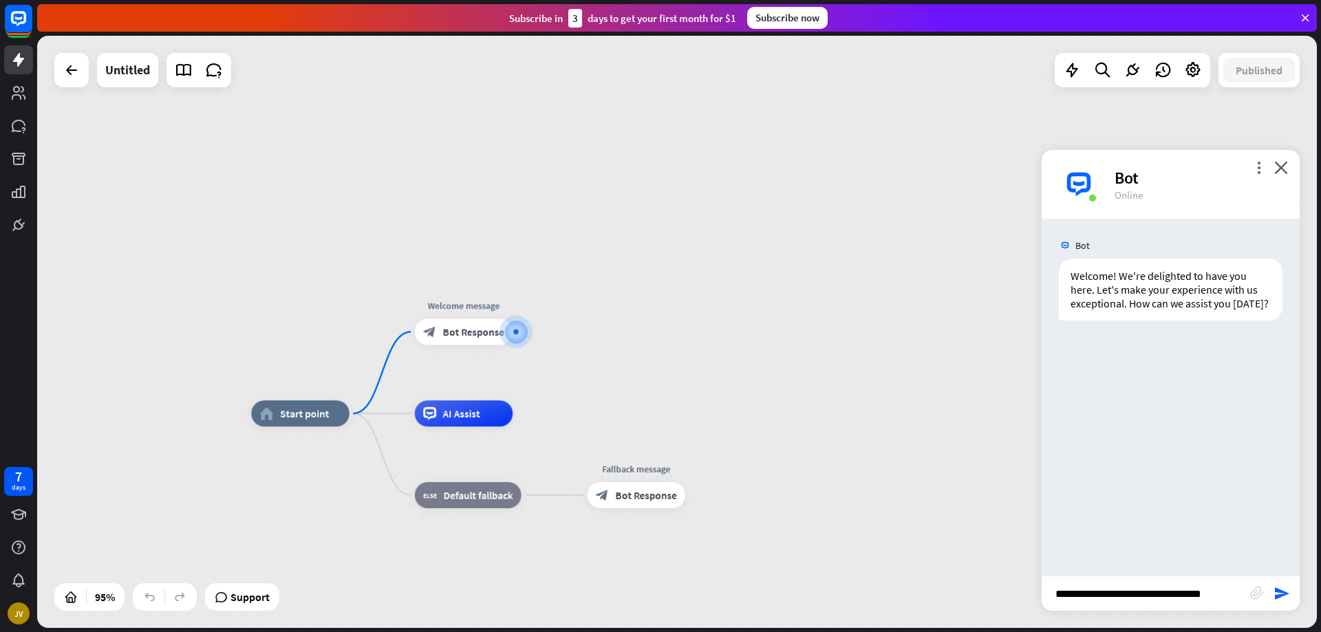  Describe the element at coordinates (1198, 195) in the screenshot. I see `div: Online` at that location.